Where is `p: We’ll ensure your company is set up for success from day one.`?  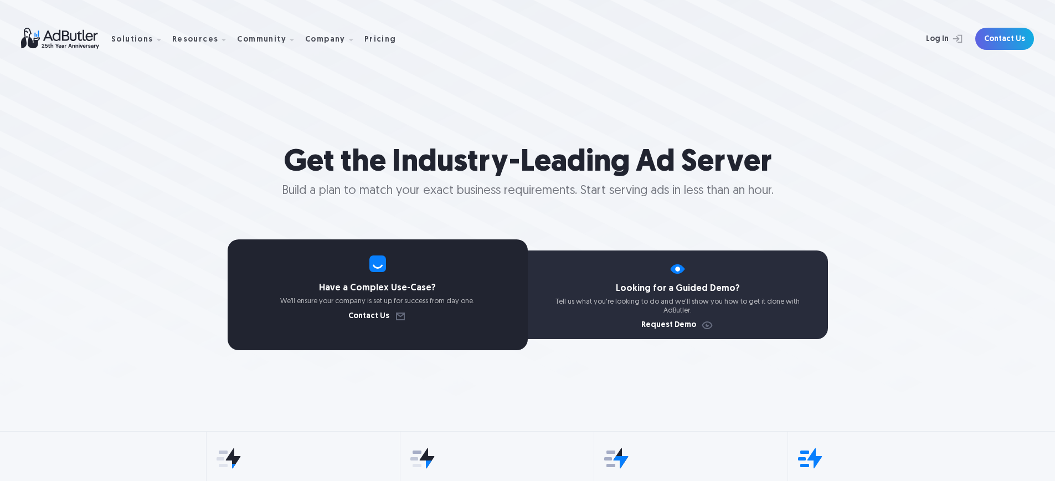 p: We’ll ensure your company is set up for success from day one. is located at coordinates (378, 301).